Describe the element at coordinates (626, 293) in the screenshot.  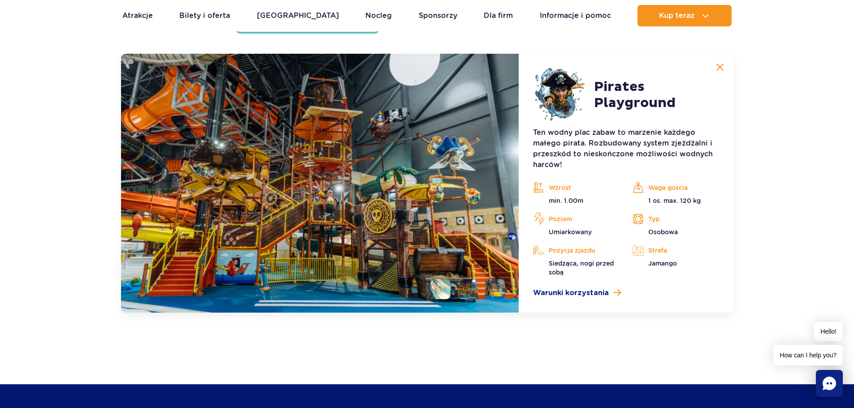
I see `a: Warunki korzystania` at that location.